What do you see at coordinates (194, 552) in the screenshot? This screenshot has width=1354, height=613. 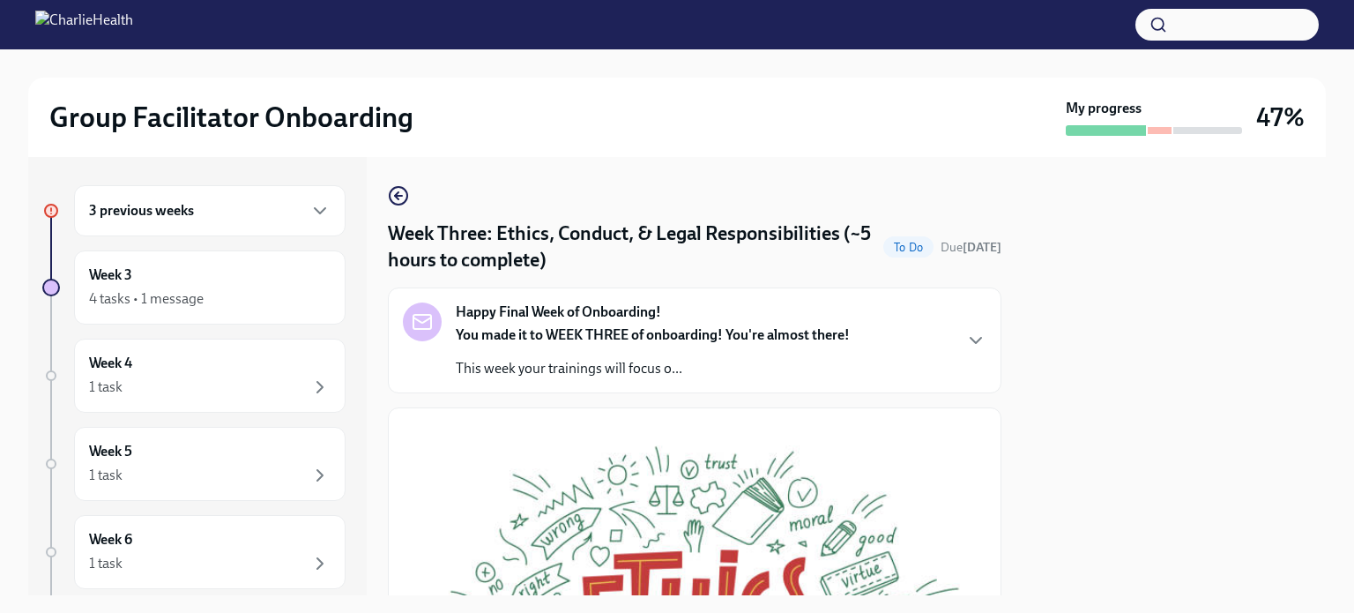 I see `a: Week 61 task` at bounding box center [194, 552].